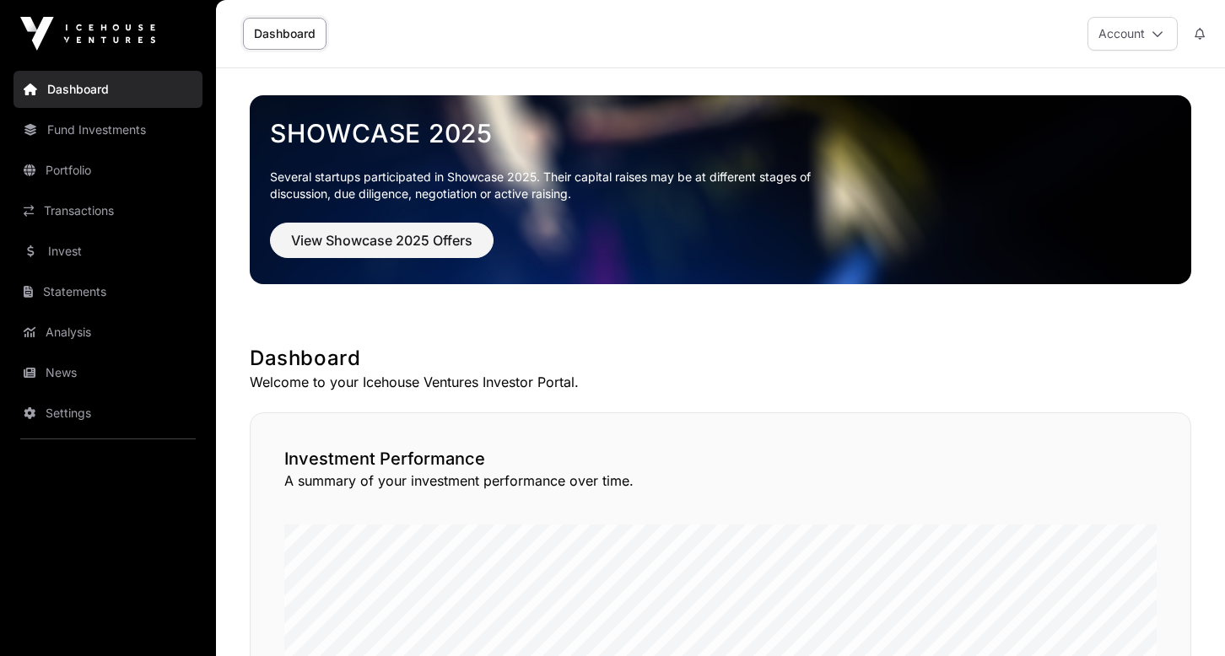 This screenshot has width=1225, height=656. I want to click on a: Invest, so click(108, 251).